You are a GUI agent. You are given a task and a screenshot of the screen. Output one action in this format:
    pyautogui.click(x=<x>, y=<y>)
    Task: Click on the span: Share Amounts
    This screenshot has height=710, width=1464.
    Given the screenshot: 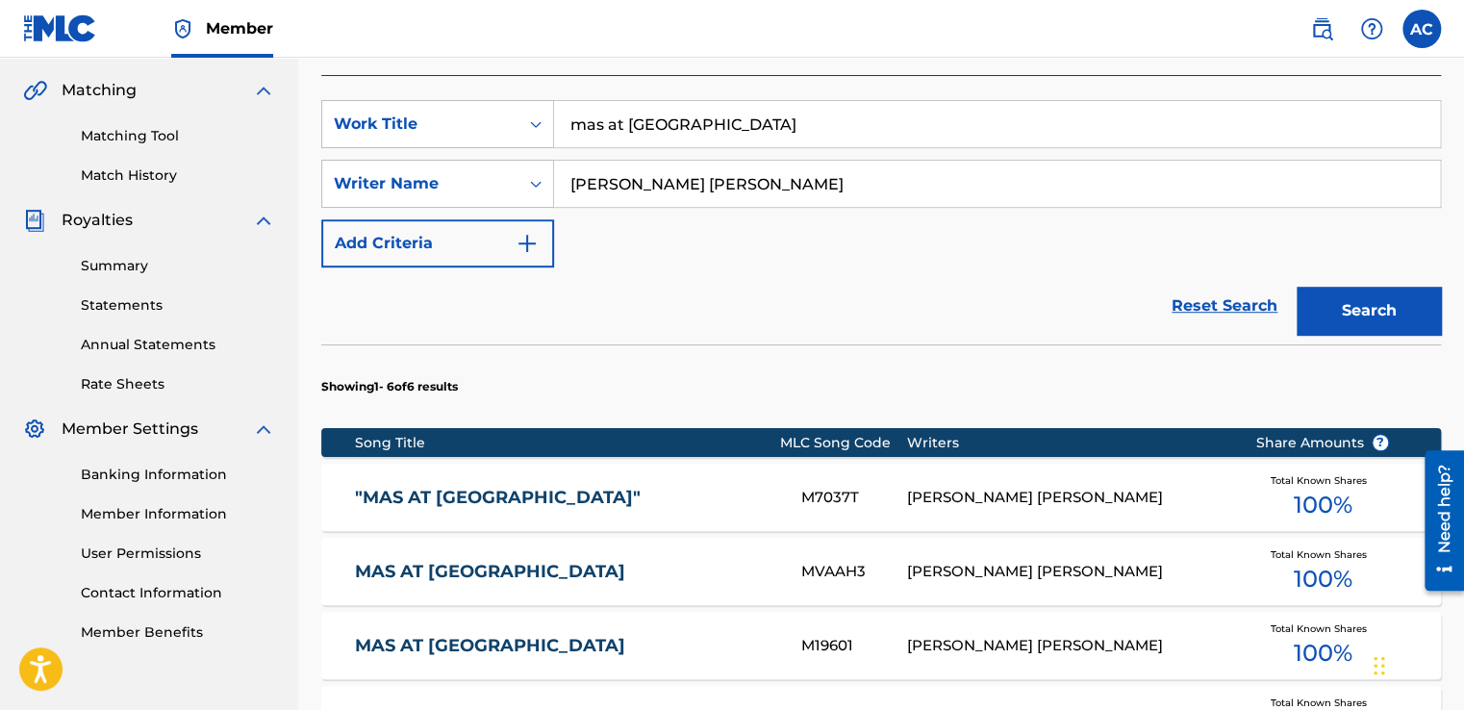 What is the action you would take?
    pyautogui.click(x=1323, y=443)
    